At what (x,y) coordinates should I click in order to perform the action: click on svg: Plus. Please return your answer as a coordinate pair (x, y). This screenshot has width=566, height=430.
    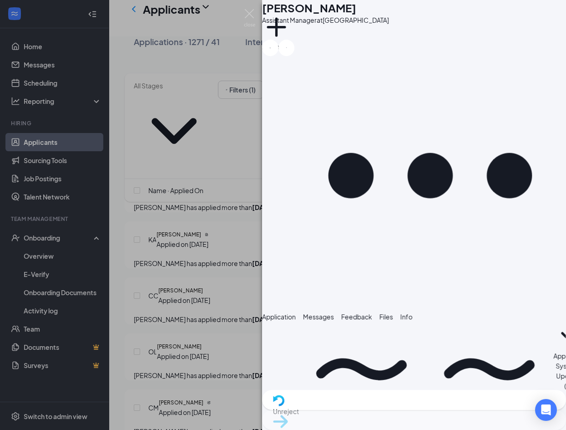
    Looking at the image, I should click on (276, 27).